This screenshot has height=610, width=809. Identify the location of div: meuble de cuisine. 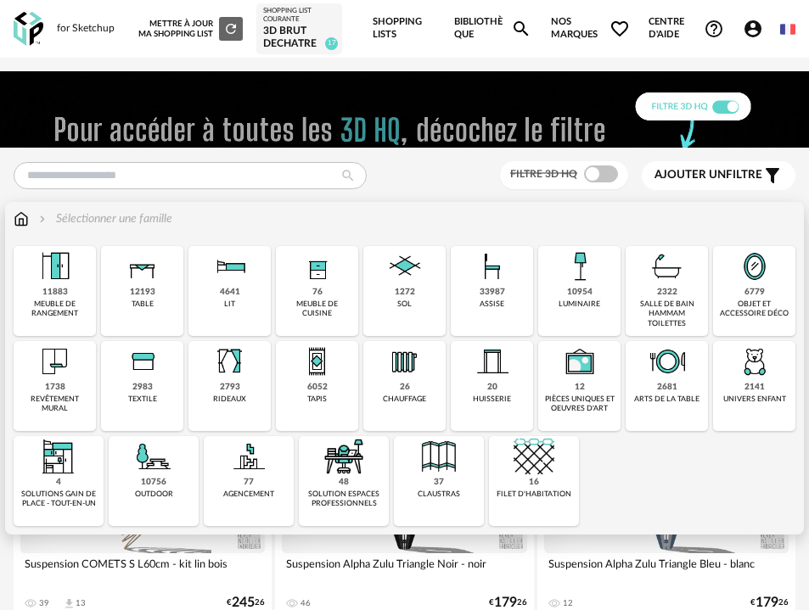
(317, 309).